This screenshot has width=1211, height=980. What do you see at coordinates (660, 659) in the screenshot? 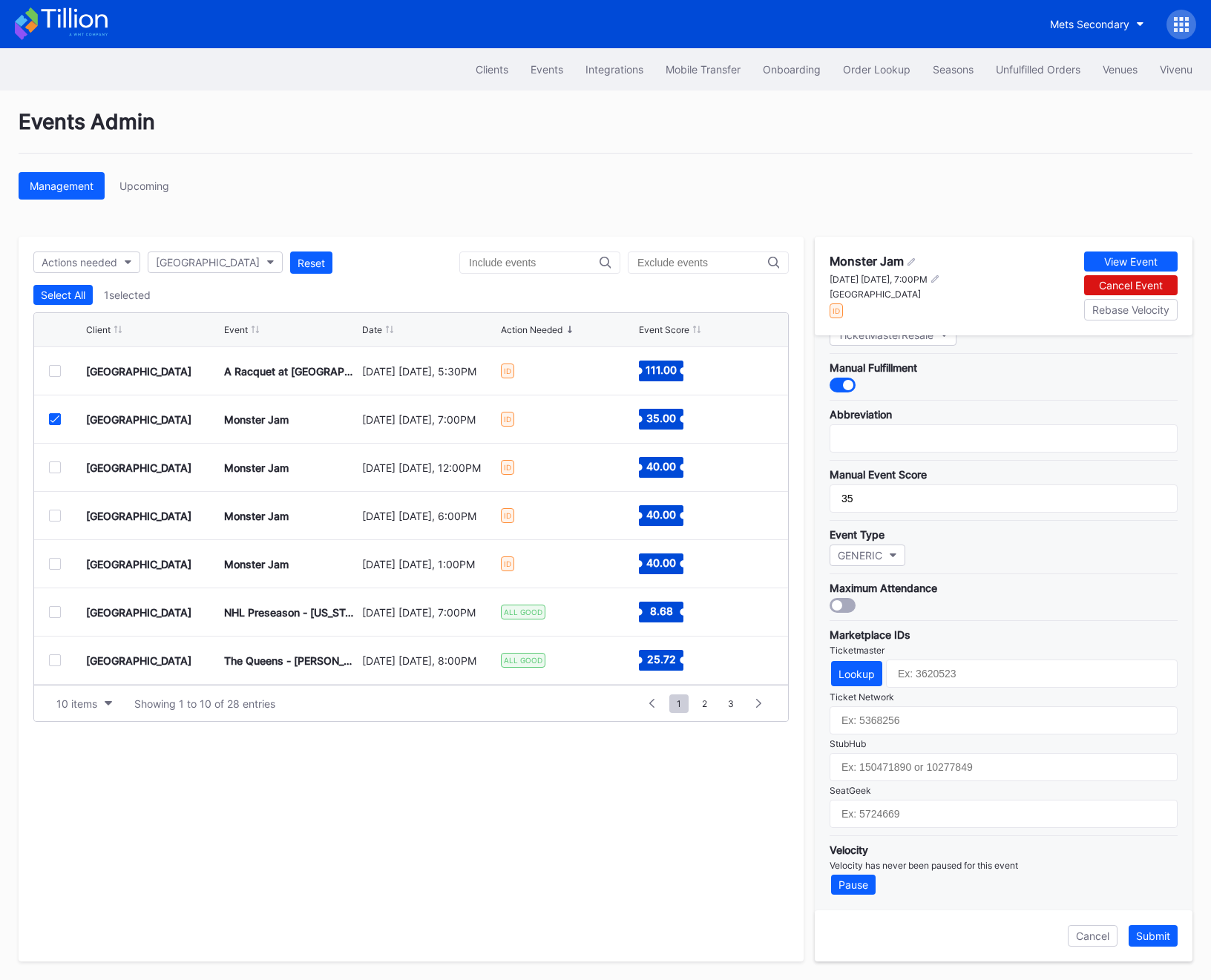
I see `text: 25.72` at bounding box center [660, 659].